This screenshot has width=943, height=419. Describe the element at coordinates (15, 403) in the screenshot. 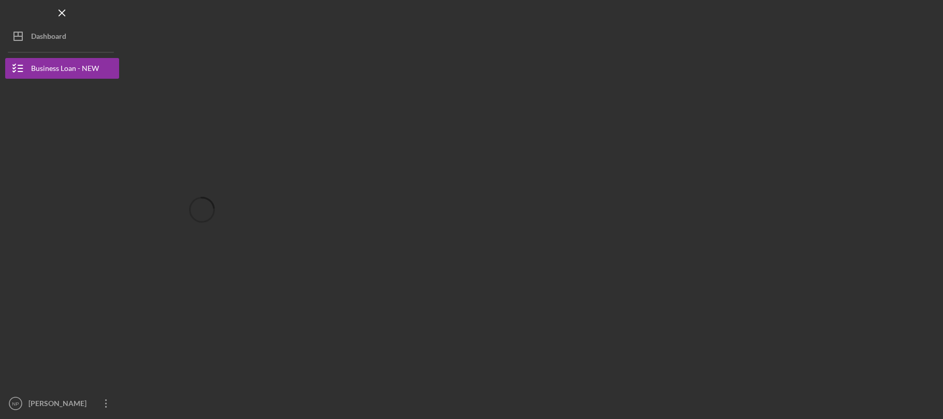

I see `text: NP` at that location.